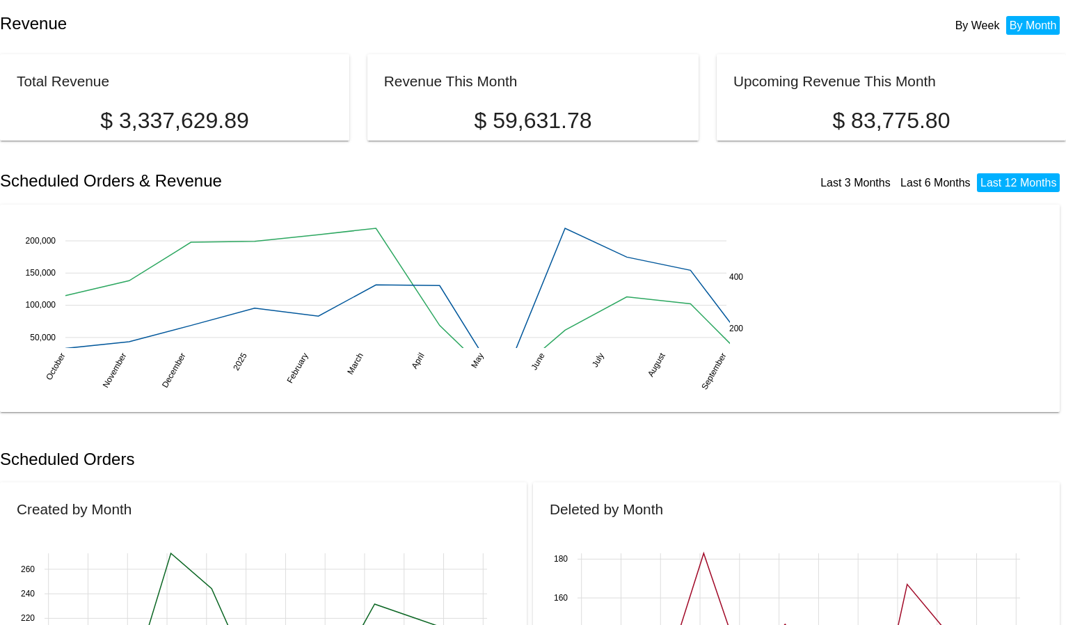 The height and width of the screenshot is (625, 1066). I want to click on li: By Week, so click(977, 25).